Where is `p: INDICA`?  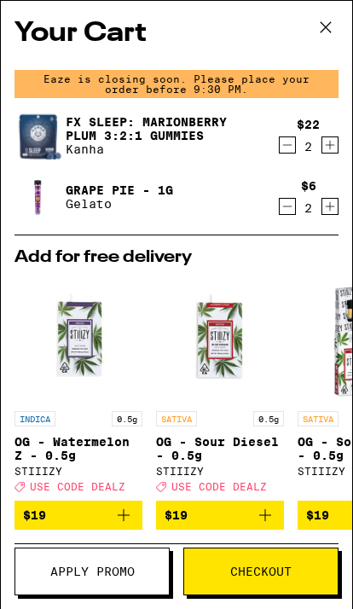
p: INDICA is located at coordinates (35, 419).